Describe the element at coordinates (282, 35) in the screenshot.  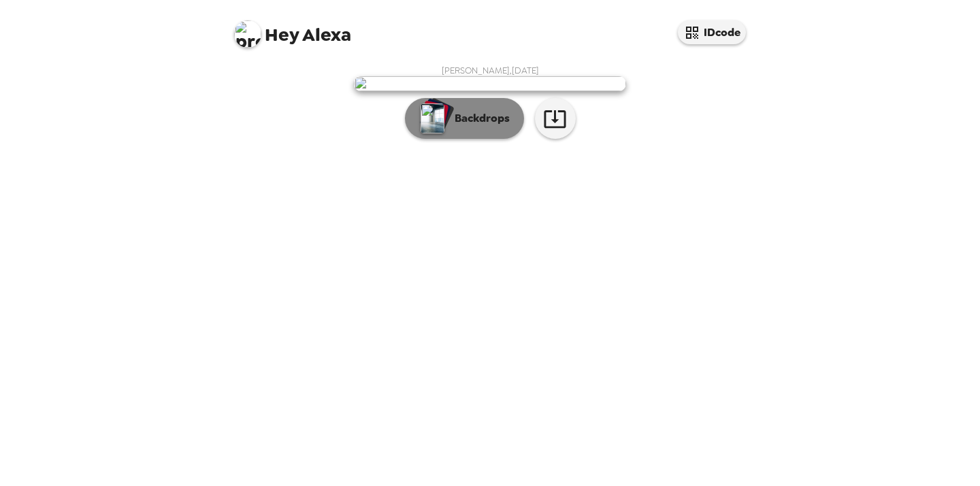
I see `span: Hey` at that location.